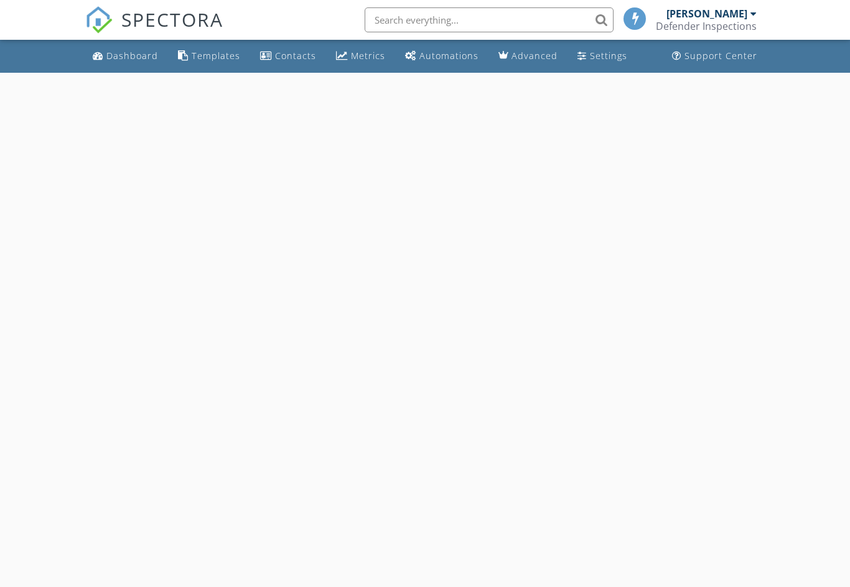  What do you see at coordinates (288, 56) in the screenshot?
I see `a: Contacts` at bounding box center [288, 56].